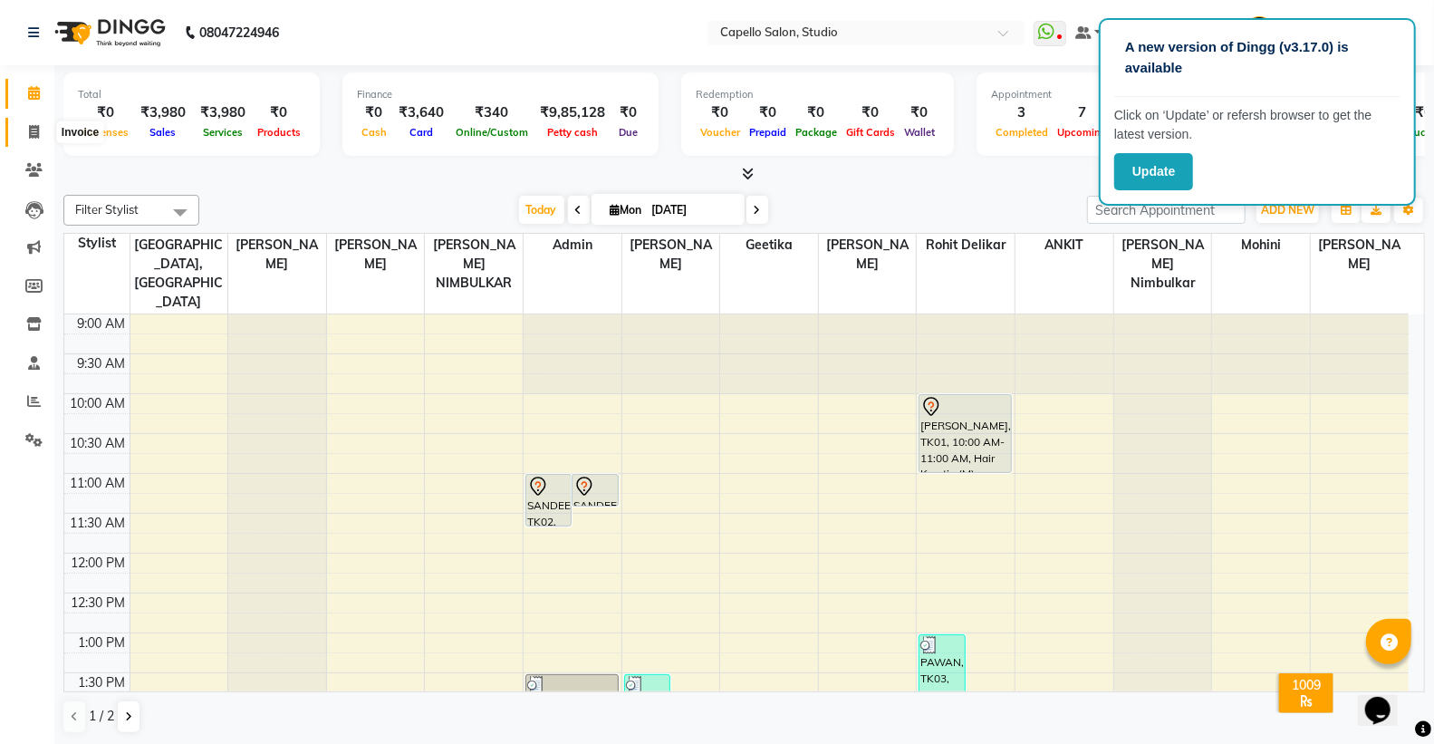 The width and height of the screenshot is (1434, 744). I want to click on div: Finance, so click(500, 94).